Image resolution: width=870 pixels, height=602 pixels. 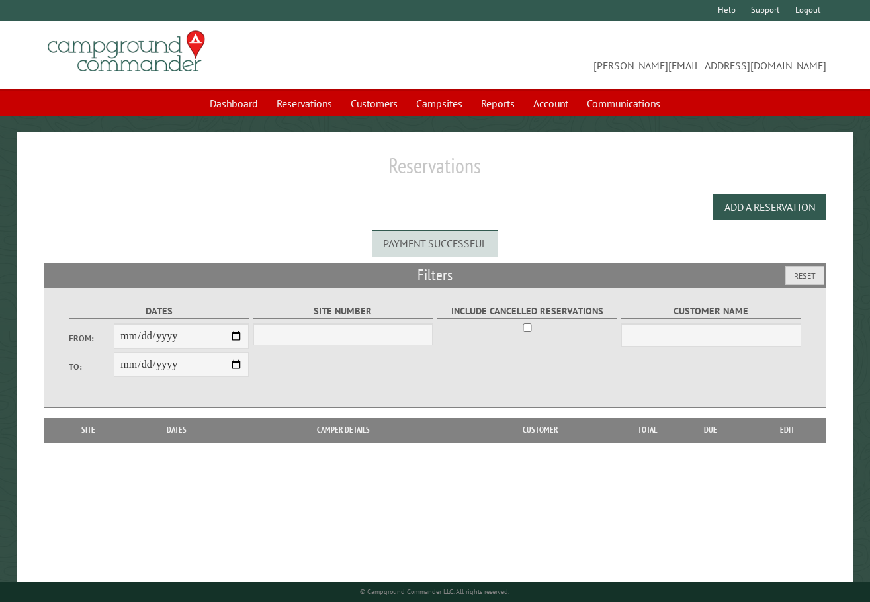 I want to click on img: Campground Commander, so click(x=126, y=52).